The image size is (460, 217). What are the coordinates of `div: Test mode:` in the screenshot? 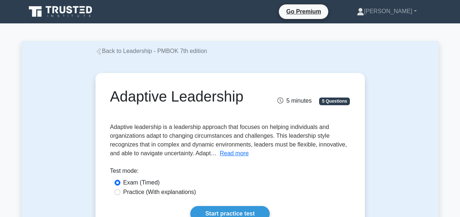 It's located at (230, 173).